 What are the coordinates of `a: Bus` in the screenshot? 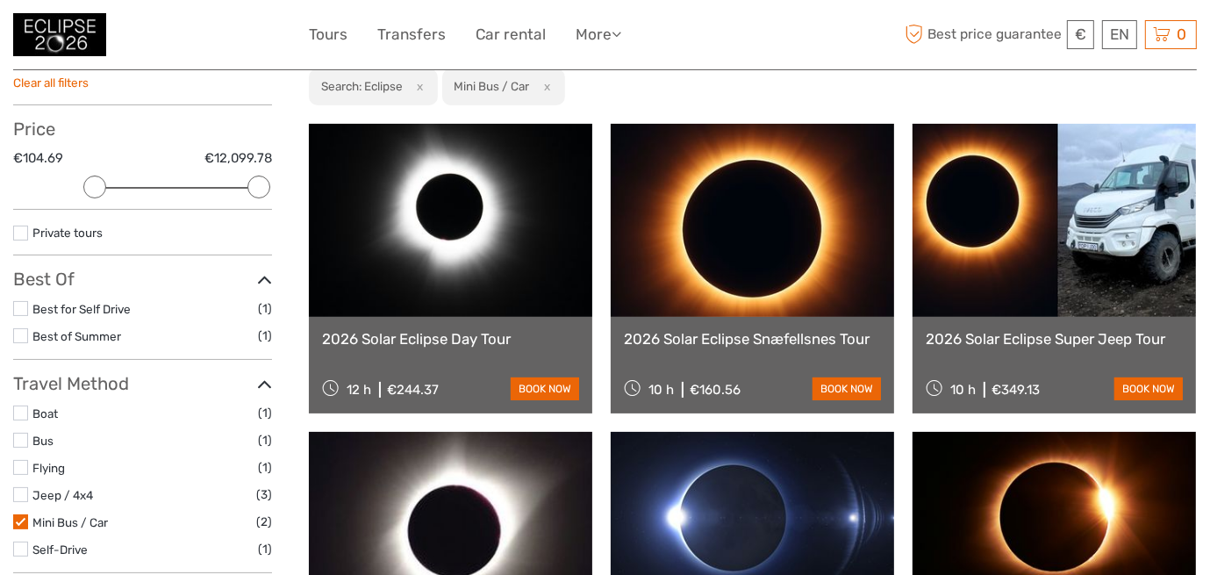 It's located at (43, 440).